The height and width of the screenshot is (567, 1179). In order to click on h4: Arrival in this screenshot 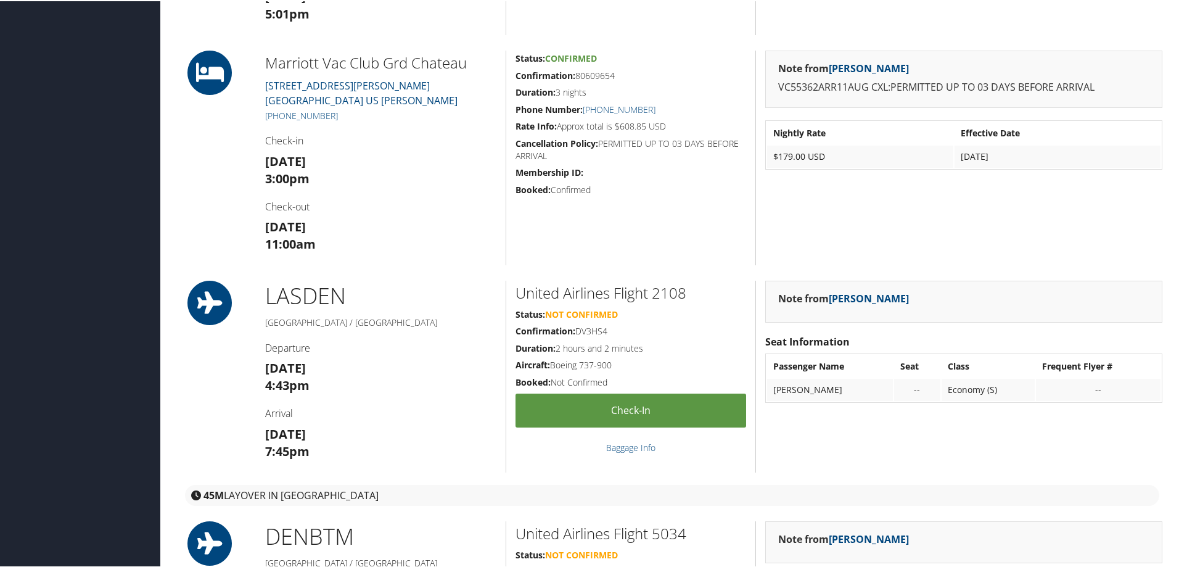, I will do `click(381, 412)`.